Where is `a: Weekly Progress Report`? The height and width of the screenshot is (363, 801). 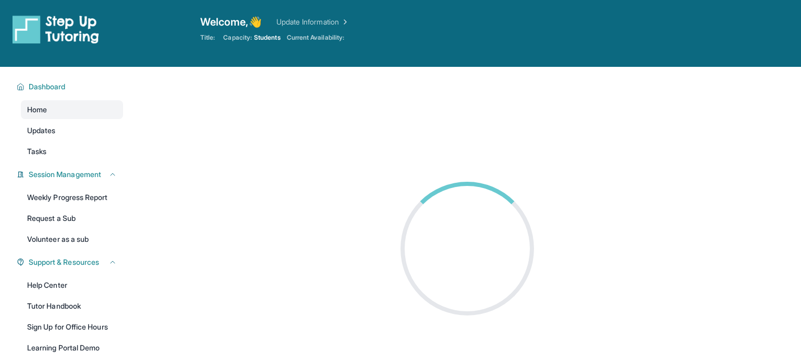 a: Weekly Progress Report is located at coordinates (72, 197).